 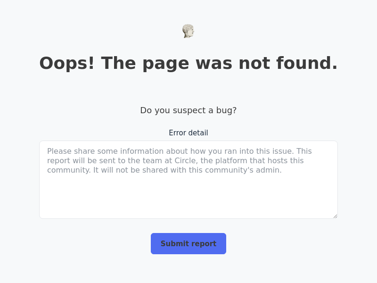 I want to click on label: Error detail, so click(x=189, y=133).